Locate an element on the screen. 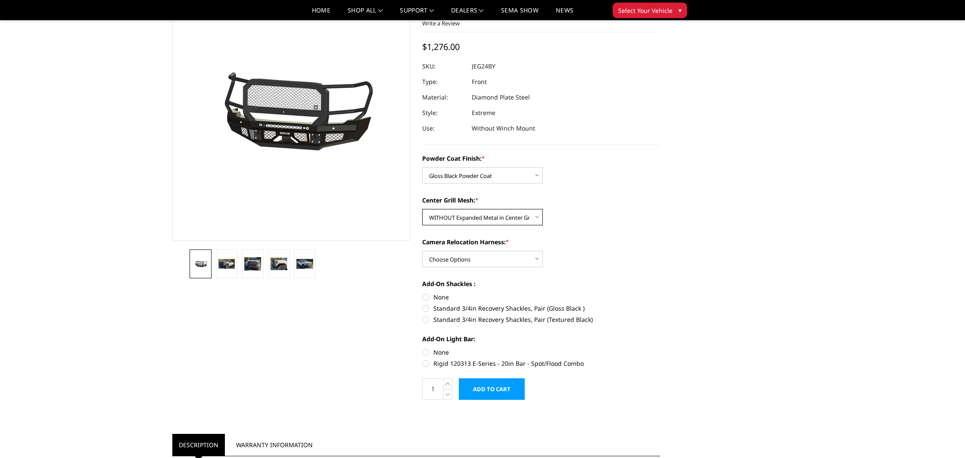 The image size is (965, 458). dd: JEG24BY is located at coordinates (483, 66).